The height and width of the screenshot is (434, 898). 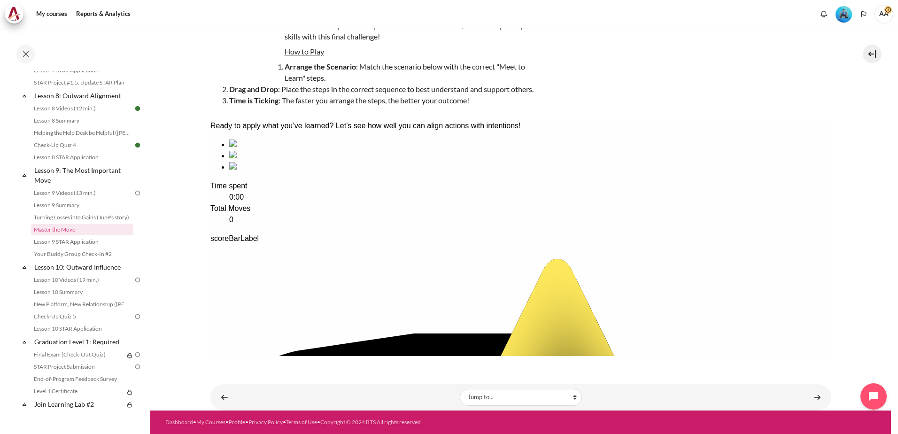 I want to click on a: Lesson 9 Videos (13 min.), so click(x=82, y=193).